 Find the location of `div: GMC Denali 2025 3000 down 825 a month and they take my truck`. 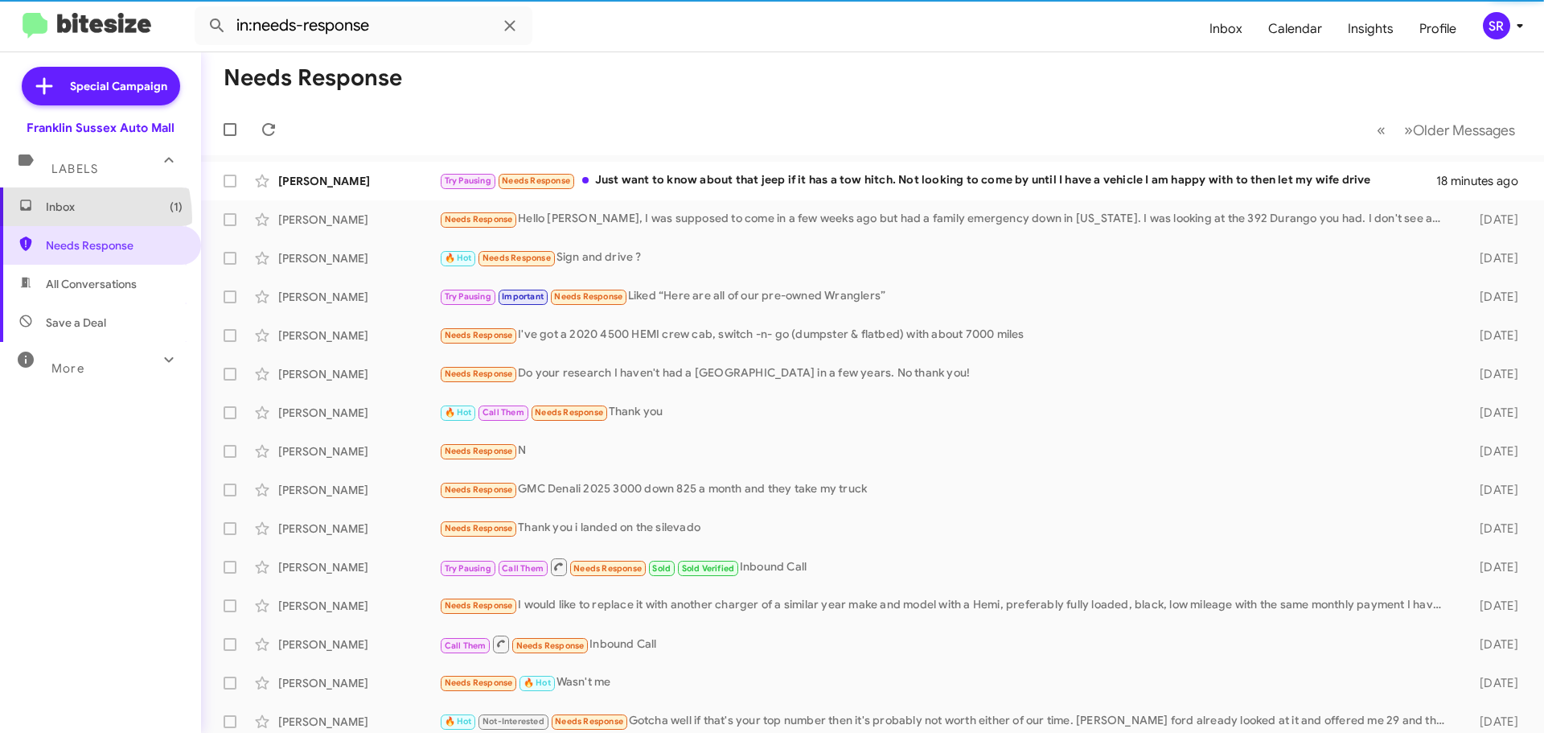

div: GMC Denali 2025 3000 down 825 a month and they take my truck is located at coordinates (947, 489).